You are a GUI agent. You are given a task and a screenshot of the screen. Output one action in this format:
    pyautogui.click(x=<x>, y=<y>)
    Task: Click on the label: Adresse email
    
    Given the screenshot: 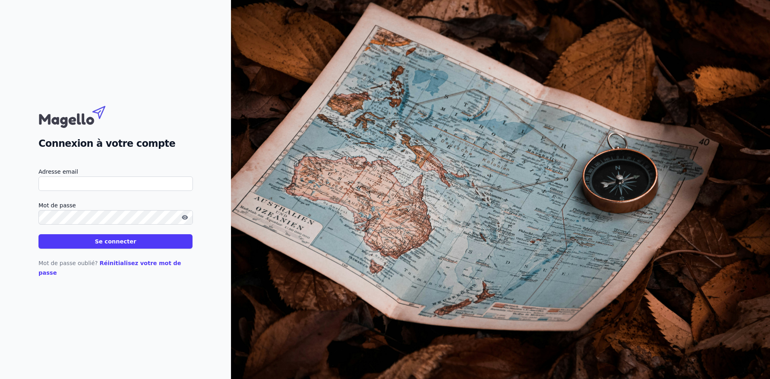 What is the action you would take?
    pyautogui.click(x=116, y=172)
    